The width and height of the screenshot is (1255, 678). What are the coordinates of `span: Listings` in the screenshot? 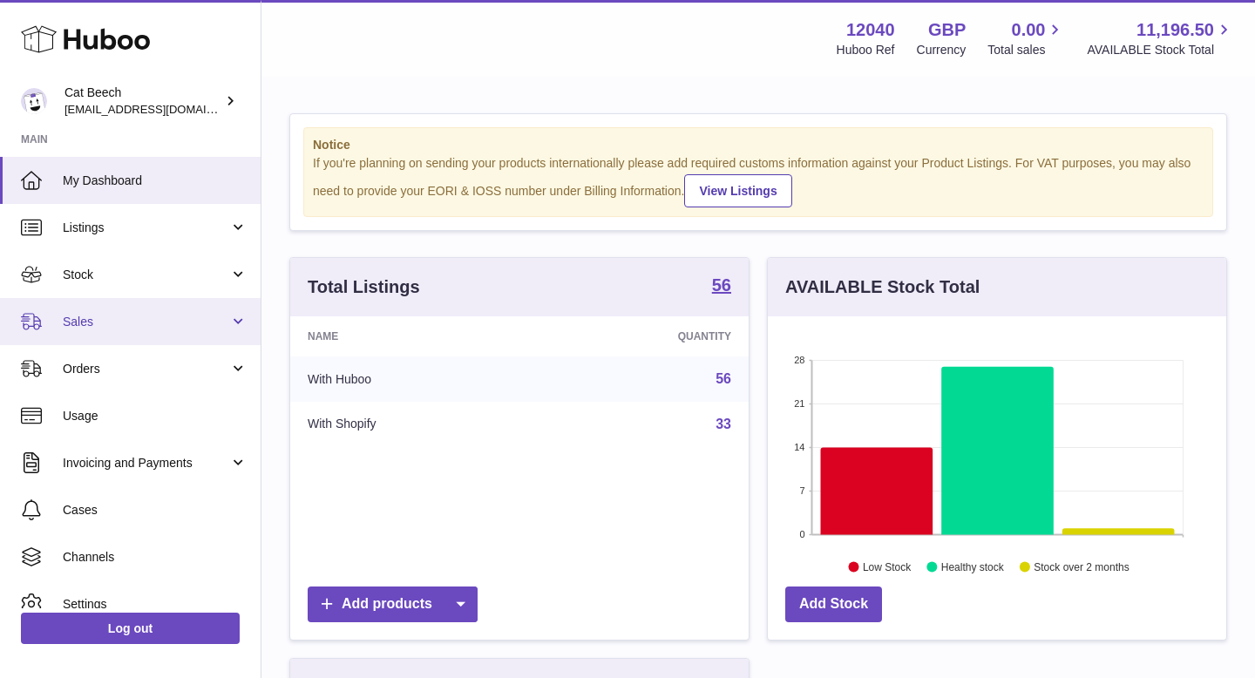 It's located at (146, 227).